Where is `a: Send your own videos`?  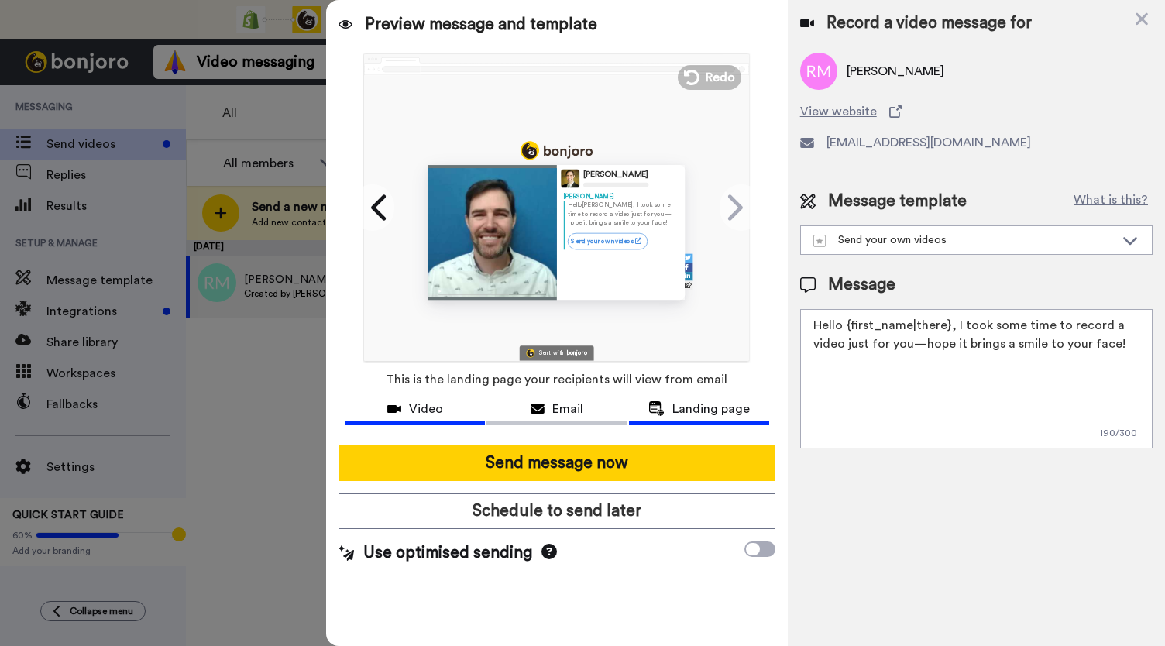 a: Send your own videos is located at coordinates (607, 240).